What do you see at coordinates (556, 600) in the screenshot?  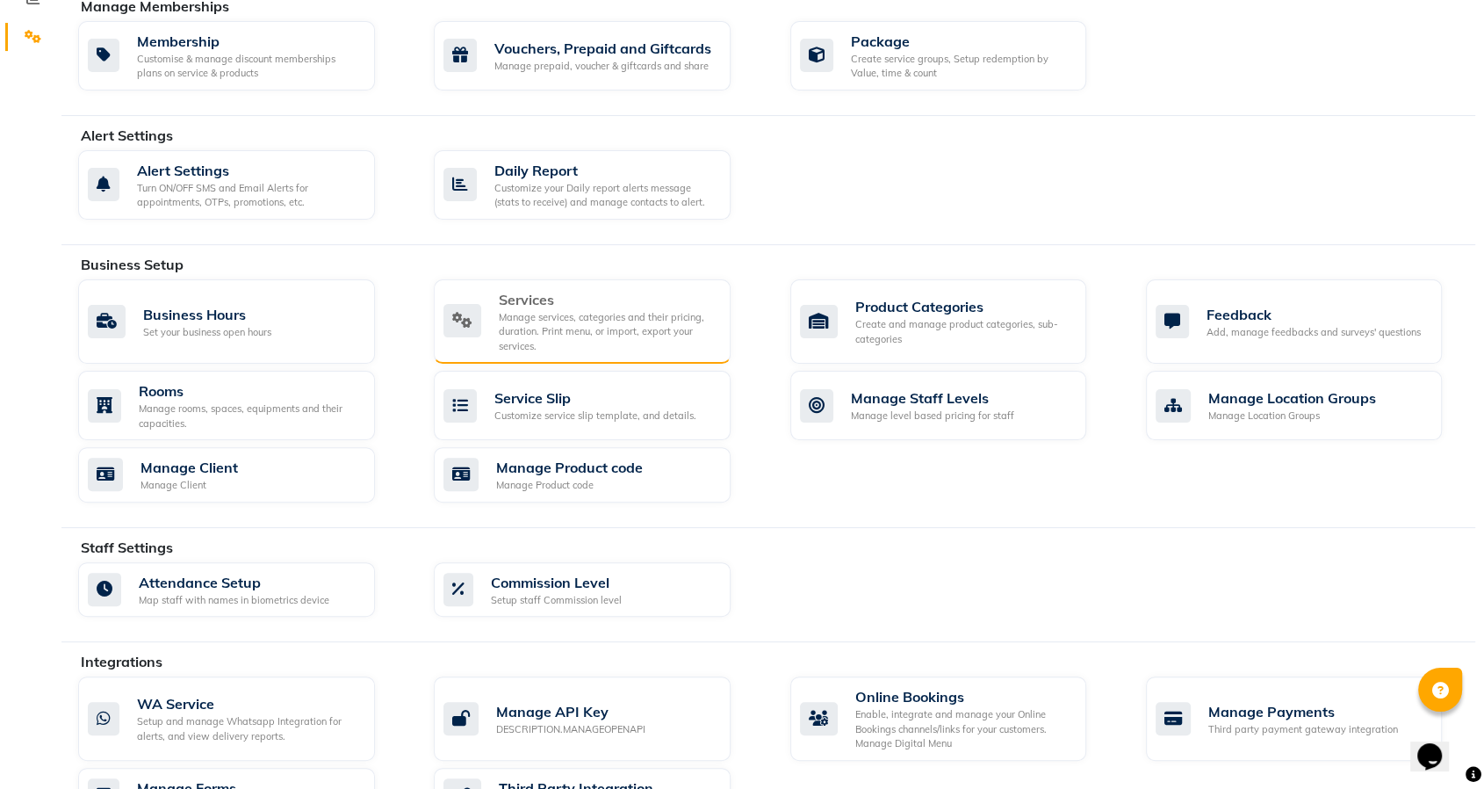 I see `div: Setup staff Commission level` at bounding box center [556, 600].